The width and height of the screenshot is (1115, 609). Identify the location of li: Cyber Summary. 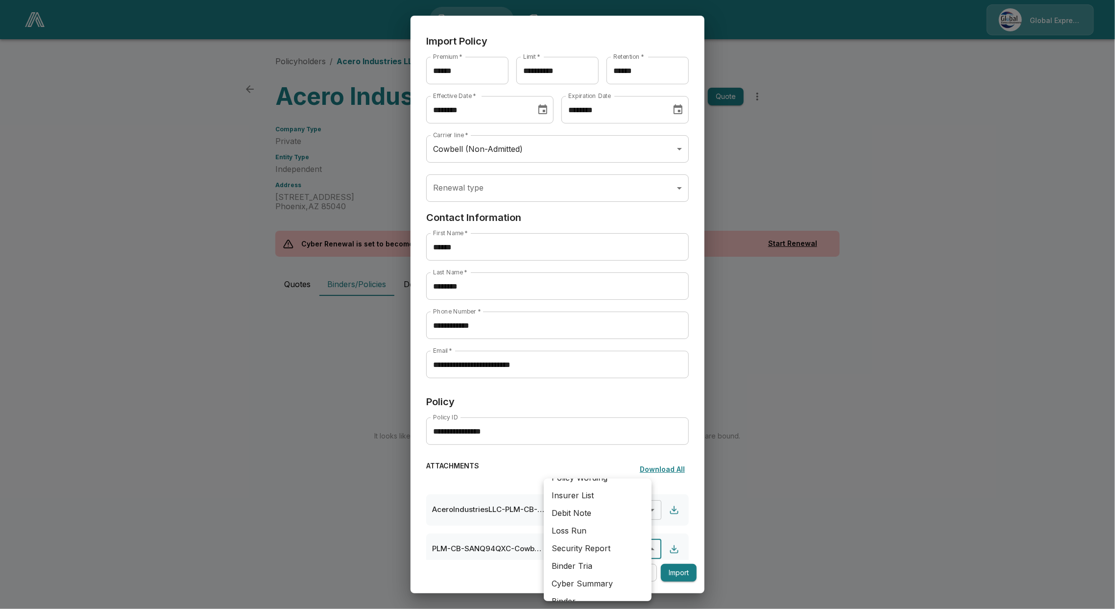
(598, 583).